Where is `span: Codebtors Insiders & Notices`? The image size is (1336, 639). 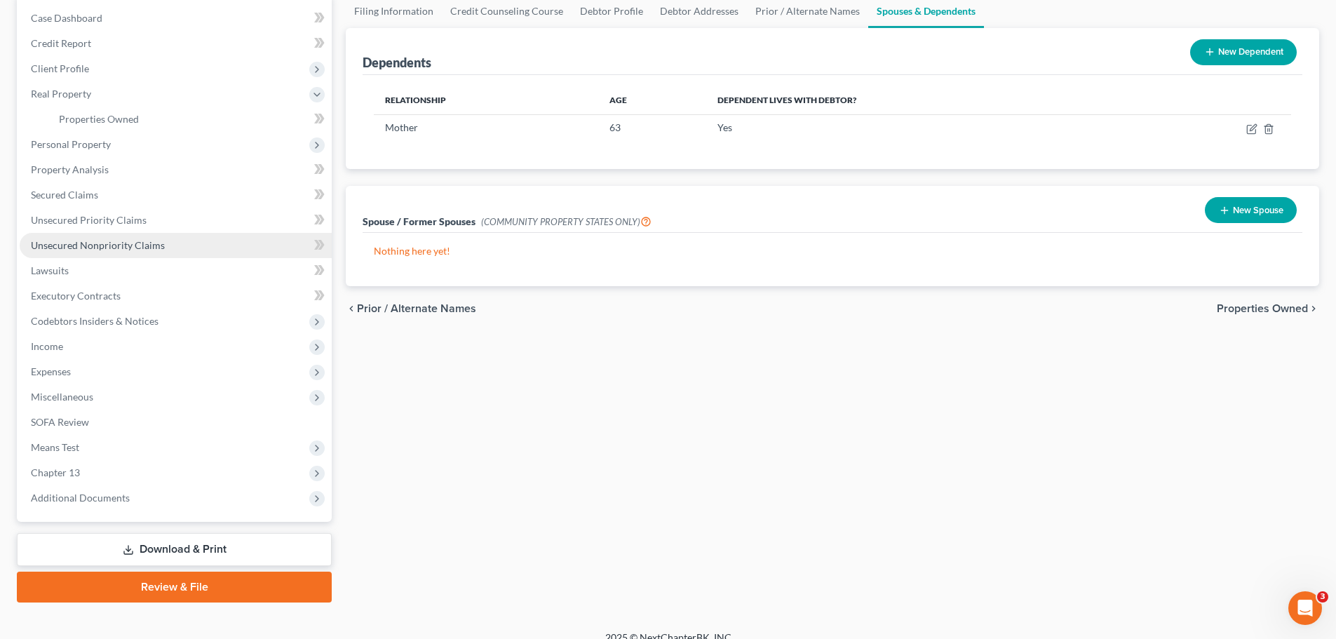
span: Codebtors Insiders & Notices is located at coordinates (95, 320).